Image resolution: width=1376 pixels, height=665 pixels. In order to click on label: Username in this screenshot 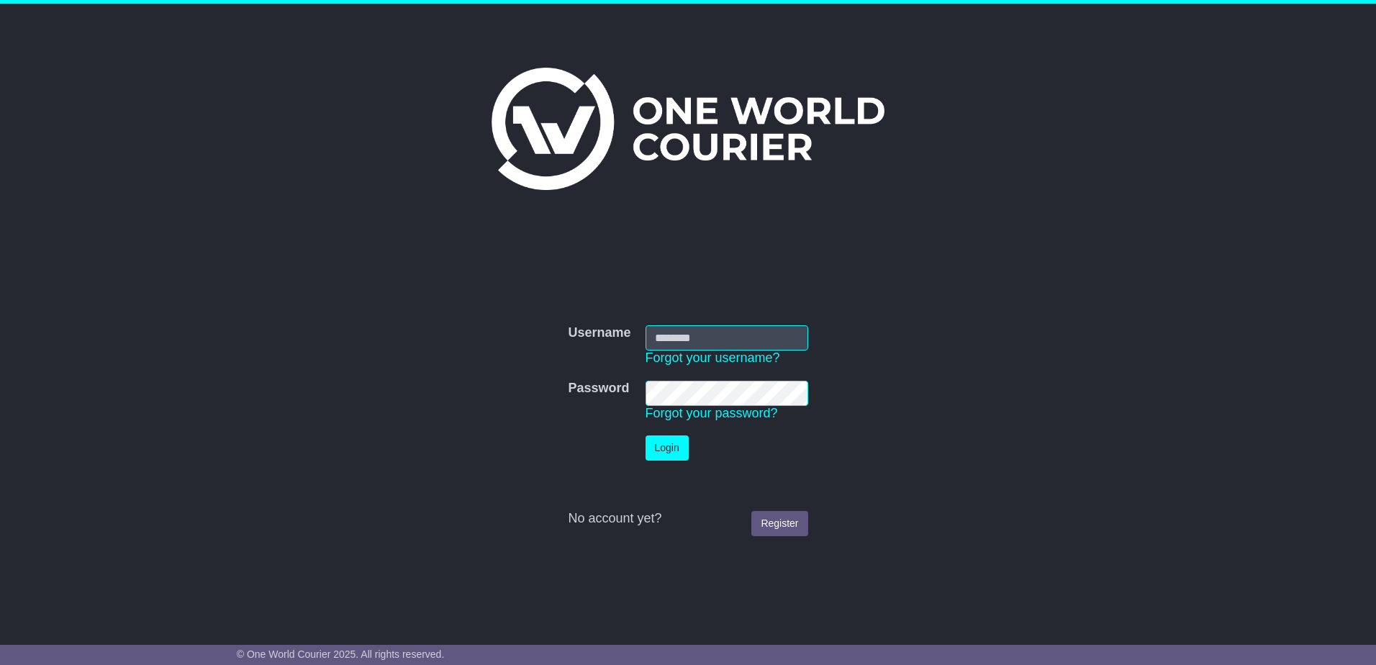, I will do `click(599, 333)`.